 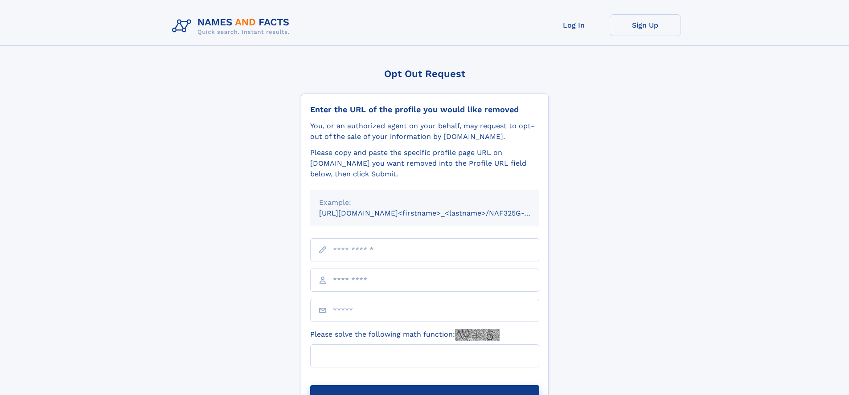 What do you see at coordinates (405, 335) in the screenshot?
I see `label: Please solve the following math function:` at bounding box center [405, 335].